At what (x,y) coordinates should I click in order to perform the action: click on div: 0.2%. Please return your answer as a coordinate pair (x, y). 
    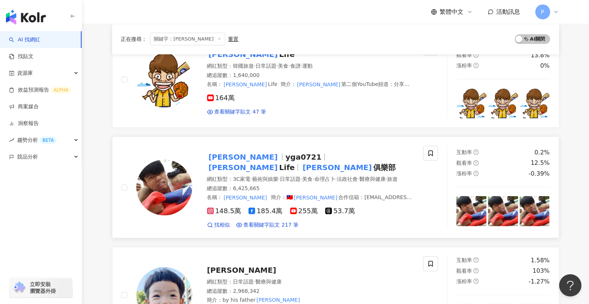
    Looking at the image, I should click on (542, 153).